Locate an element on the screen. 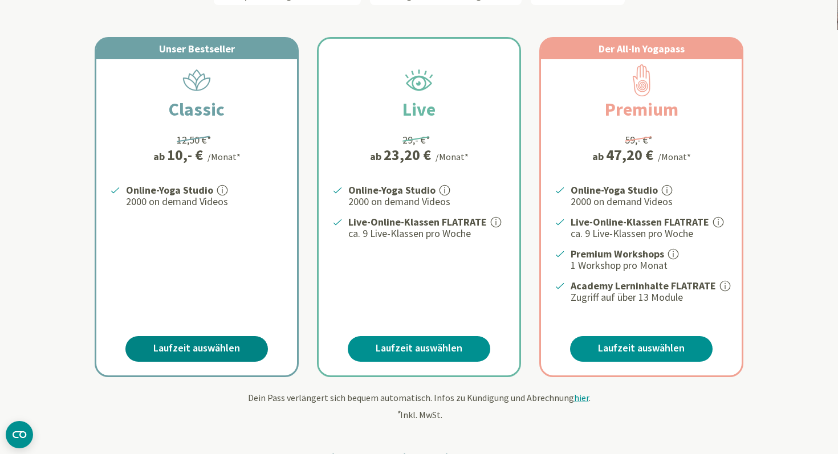 This screenshot has width=838, height=454. h2: Live is located at coordinates (419, 109).